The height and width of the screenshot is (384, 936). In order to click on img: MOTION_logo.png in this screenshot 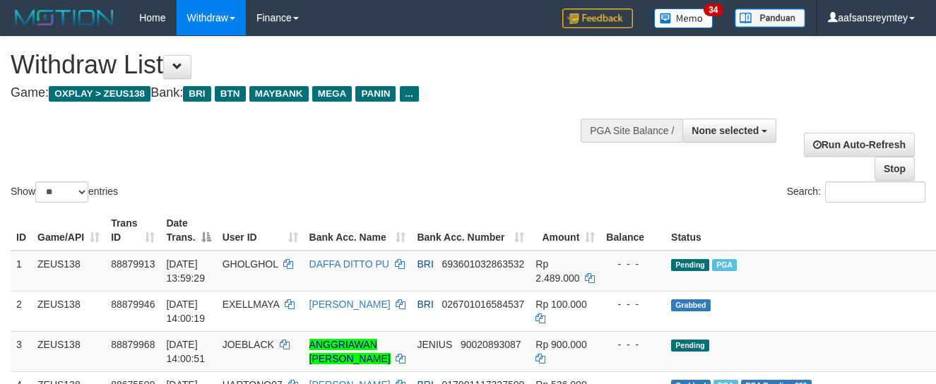, I will do `click(64, 18)`.